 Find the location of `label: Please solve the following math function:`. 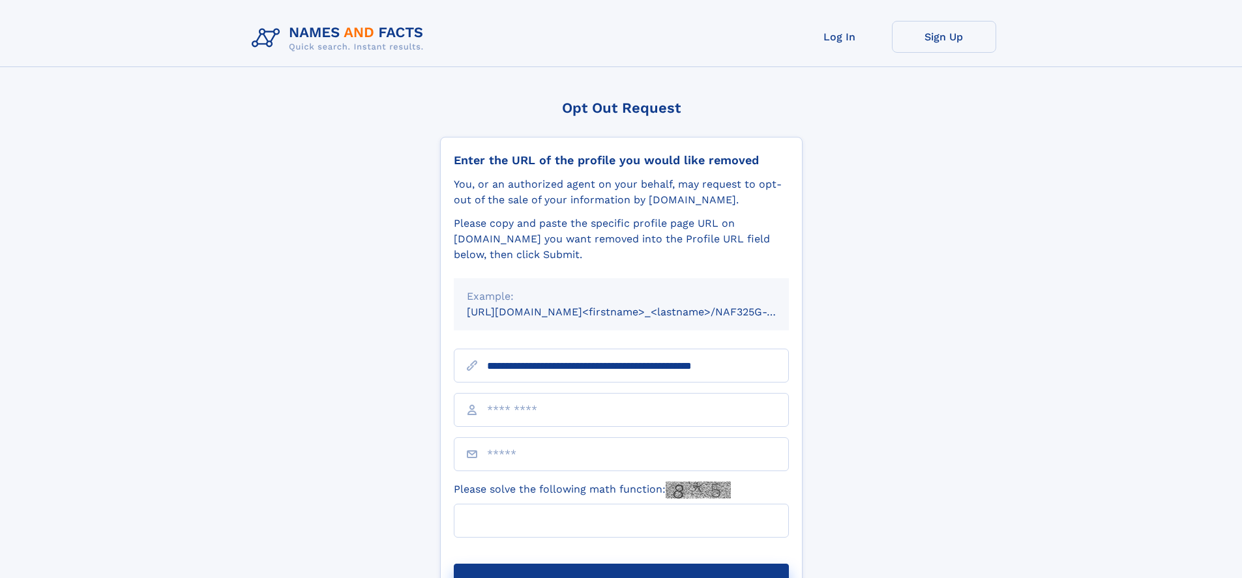

label: Please solve the following math function: is located at coordinates (592, 490).